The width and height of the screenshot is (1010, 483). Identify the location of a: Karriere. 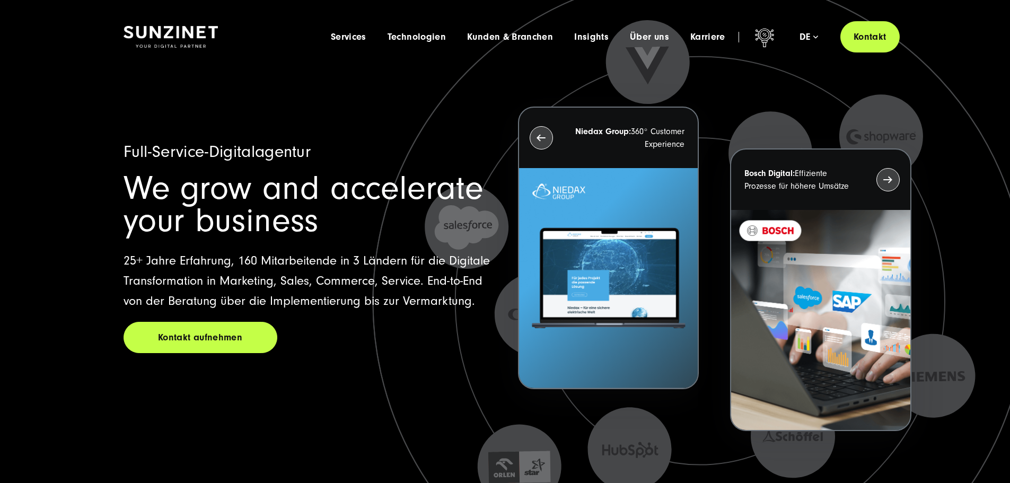
(708, 37).